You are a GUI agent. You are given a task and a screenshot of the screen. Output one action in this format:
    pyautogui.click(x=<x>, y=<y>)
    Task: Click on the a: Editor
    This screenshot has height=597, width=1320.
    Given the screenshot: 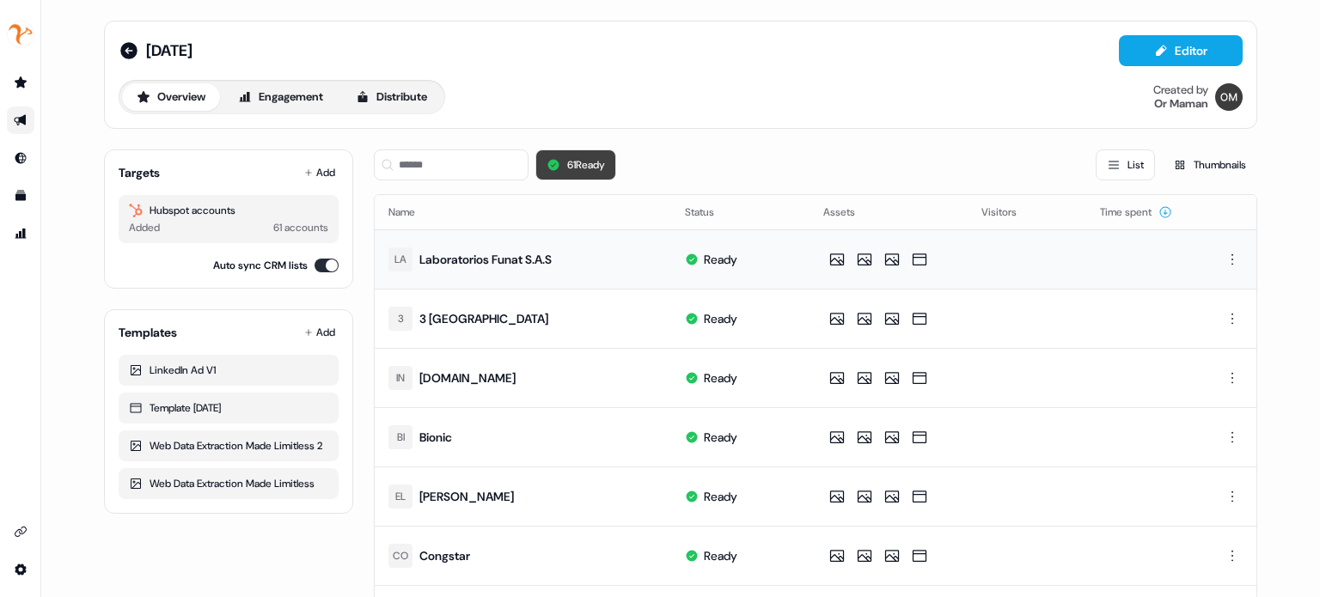 What is the action you would take?
    pyautogui.click(x=1181, y=52)
    